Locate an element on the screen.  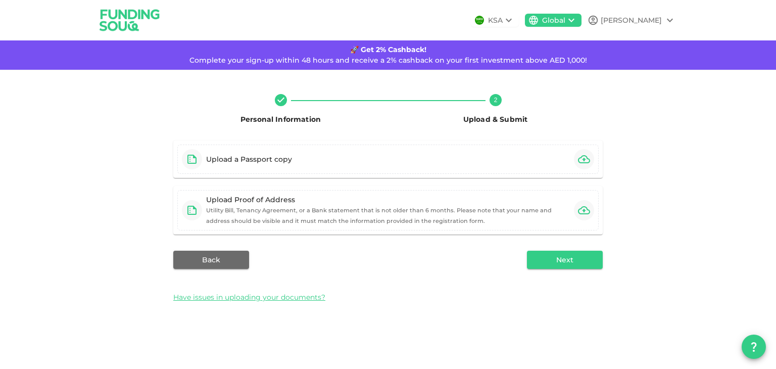
span: Complete your sign-up within 48 hours and receive a 2% cashback on your first investment above AE... is located at coordinates (388, 60).